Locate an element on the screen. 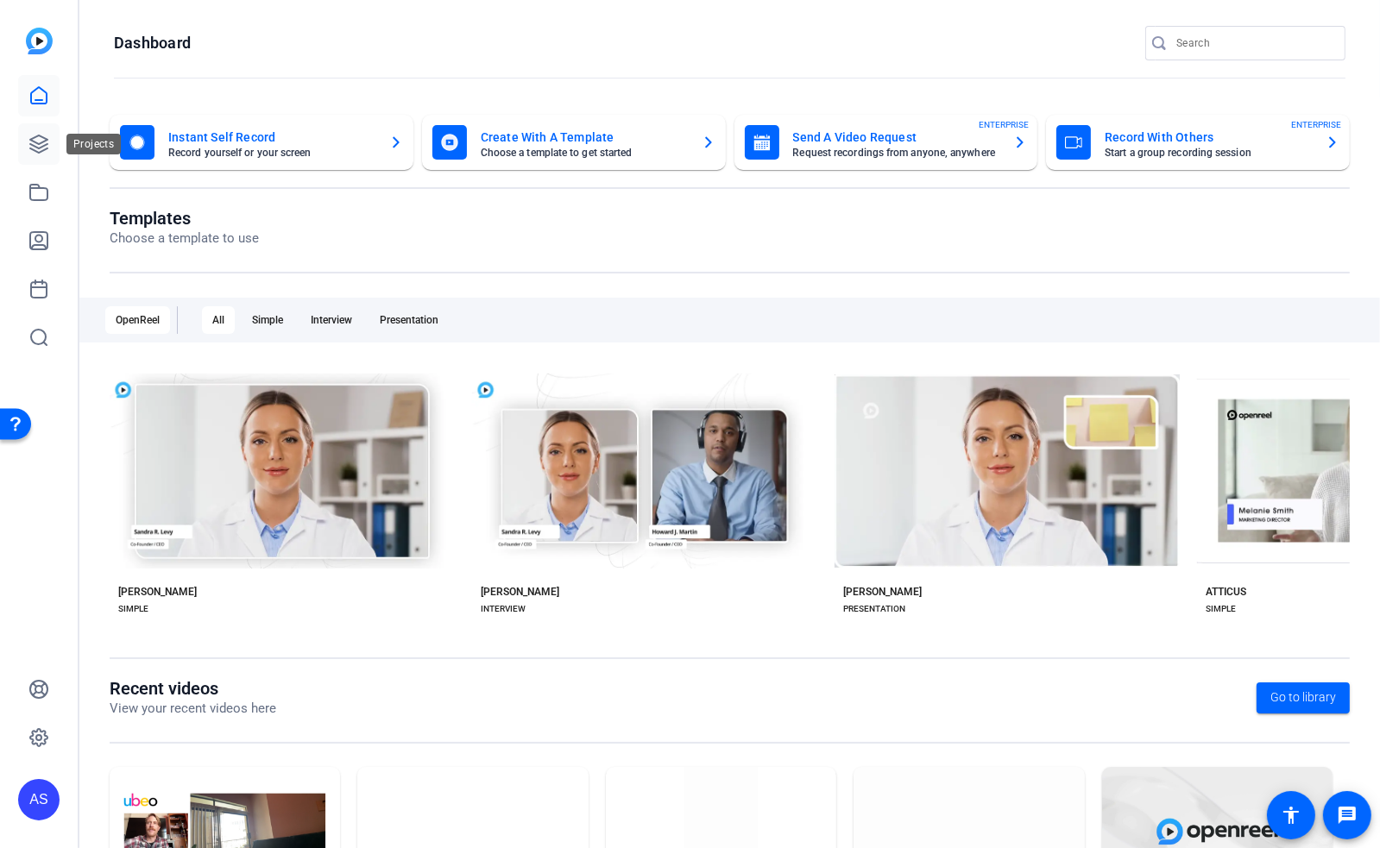 This screenshot has height=848, width=1380. input: Search is located at coordinates (1254, 43).